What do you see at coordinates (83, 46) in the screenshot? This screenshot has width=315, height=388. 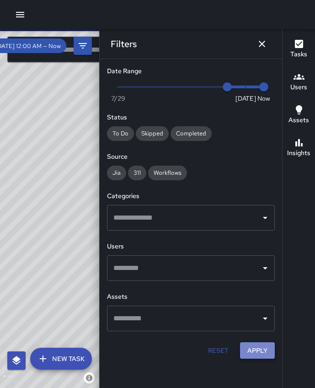 I see `button: Filters` at bounding box center [83, 46].